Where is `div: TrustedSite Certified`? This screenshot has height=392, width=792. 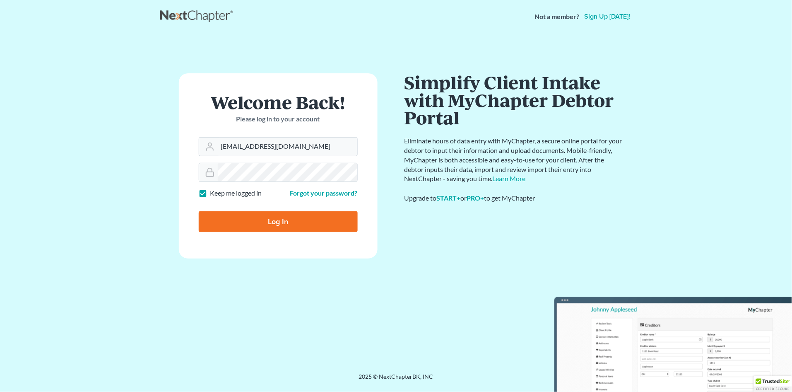
div: TrustedSite Certified is located at coordinates (773, 384).